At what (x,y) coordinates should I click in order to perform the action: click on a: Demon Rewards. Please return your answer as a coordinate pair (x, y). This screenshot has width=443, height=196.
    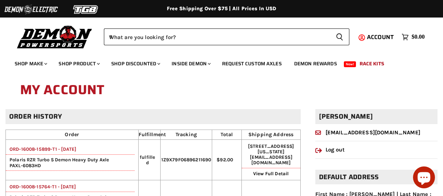
    Looking at the image, I should click on (315, 64).